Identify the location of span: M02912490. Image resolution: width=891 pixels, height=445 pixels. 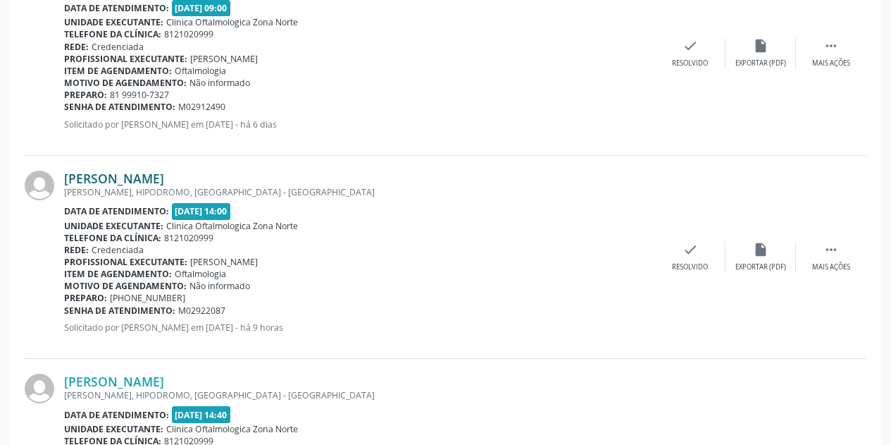
(201, 106).